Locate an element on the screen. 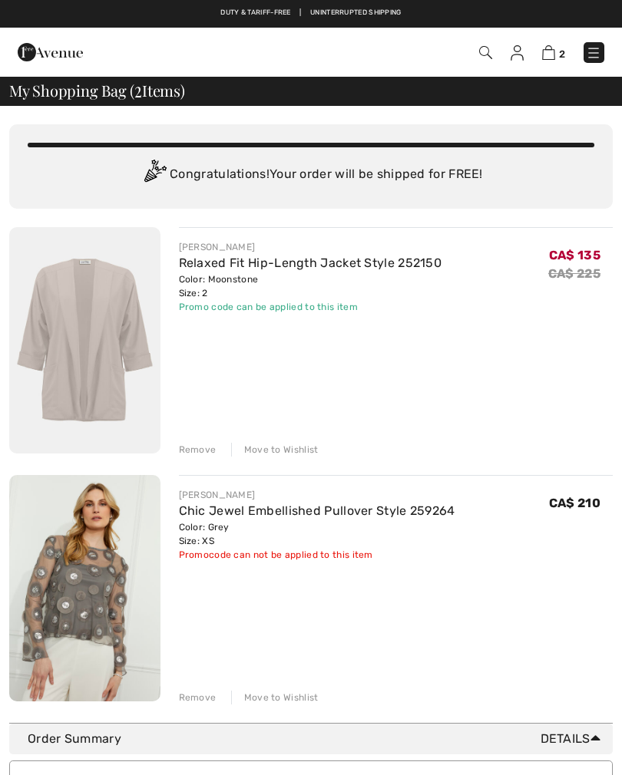  a: Chic Jewel Embellished Pullover Style 259264 is located at coordinates (317, 510).